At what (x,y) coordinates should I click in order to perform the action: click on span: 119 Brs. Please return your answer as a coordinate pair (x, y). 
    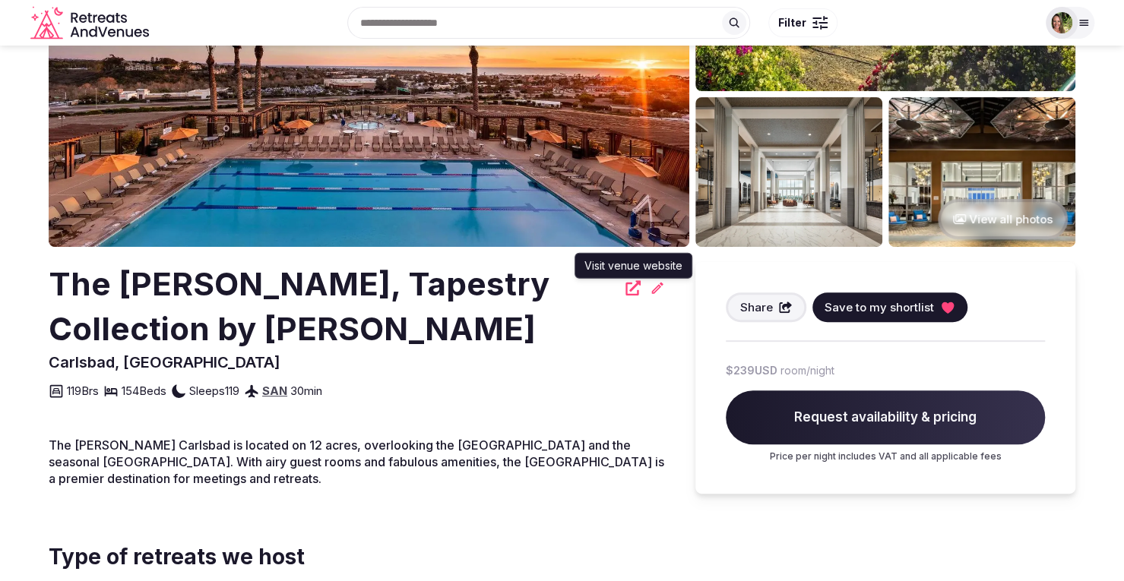
    Looking at the image, I should click on (83, 391).